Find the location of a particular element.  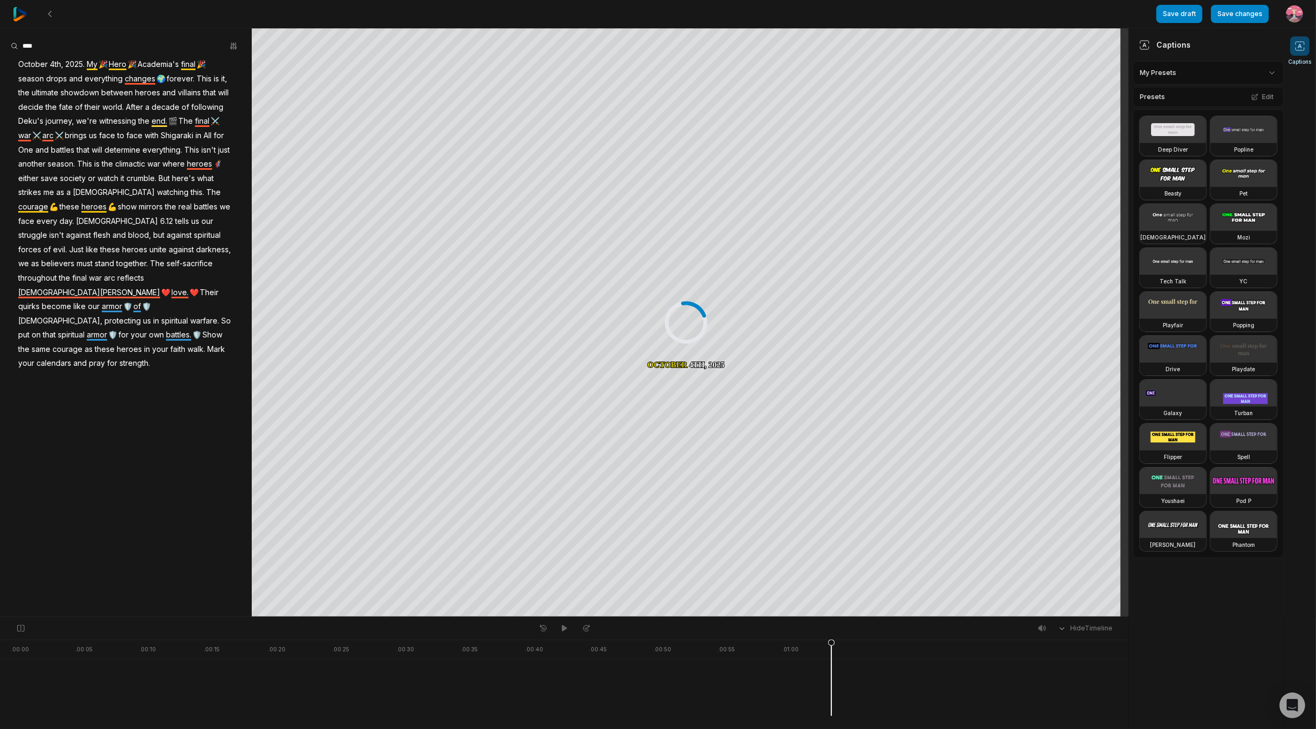

button: Edit is located at coordinates (1262, 97).